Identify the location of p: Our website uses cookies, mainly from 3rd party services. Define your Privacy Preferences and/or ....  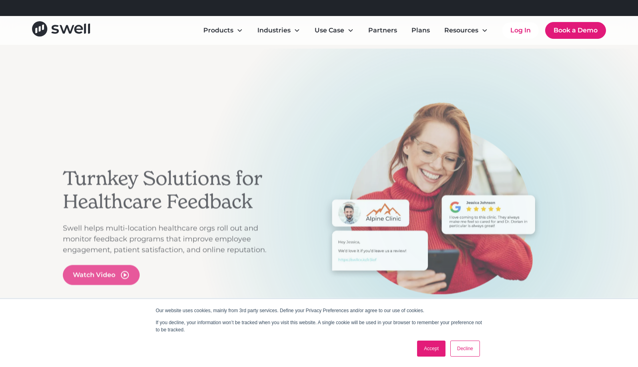
(319, 310).